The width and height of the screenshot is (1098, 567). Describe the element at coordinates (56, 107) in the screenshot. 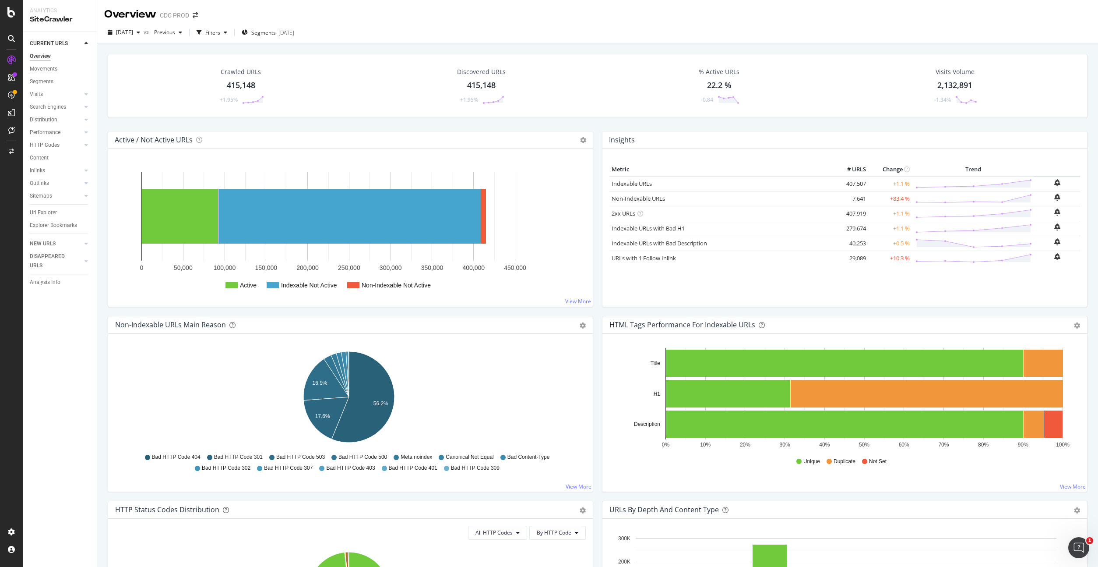

I see `a: Search Engines` at that location.